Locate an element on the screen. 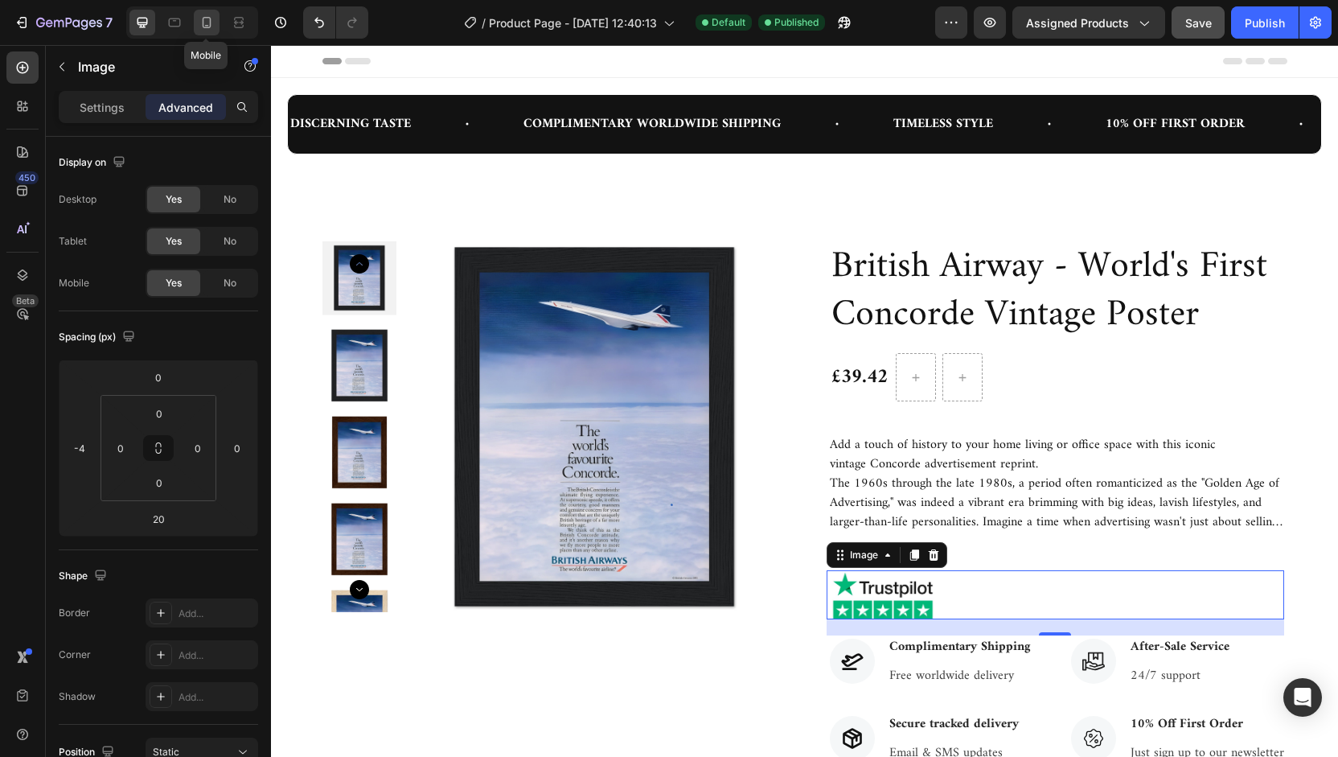 Image resolution: width=1338 pixels, height=757 pixels. span: Save is located at coordinates (1198, 23).